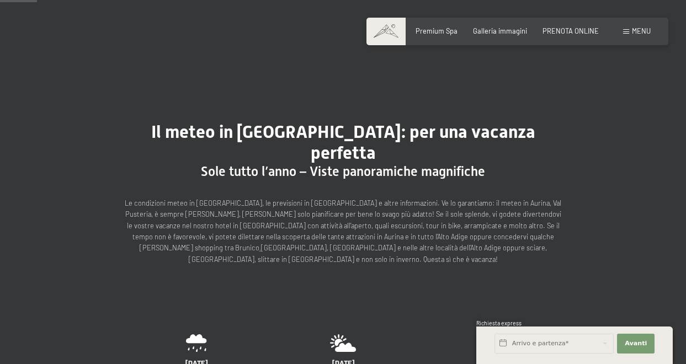 This screenshot has height=364, width=686. Describe the element at coordinates (642, 31) in the screenshot. I see `span: Menu` at that location.